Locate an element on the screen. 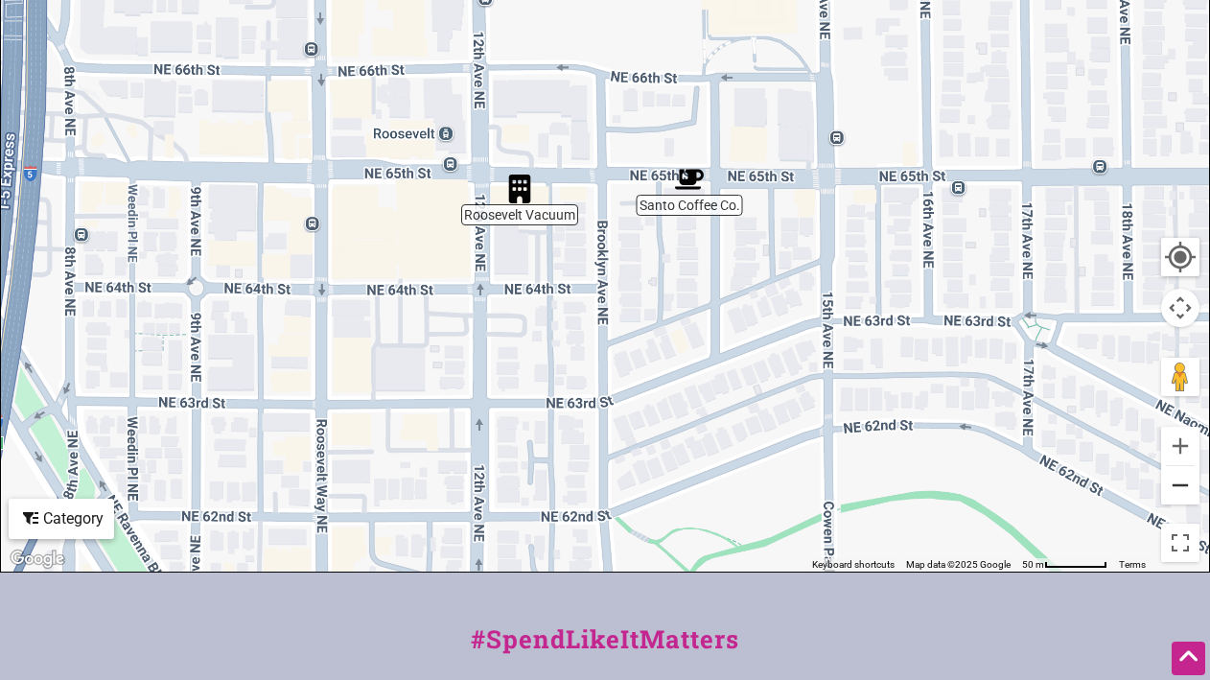  div: Roosevelt Vacuum is located at coordinates (520, 189).